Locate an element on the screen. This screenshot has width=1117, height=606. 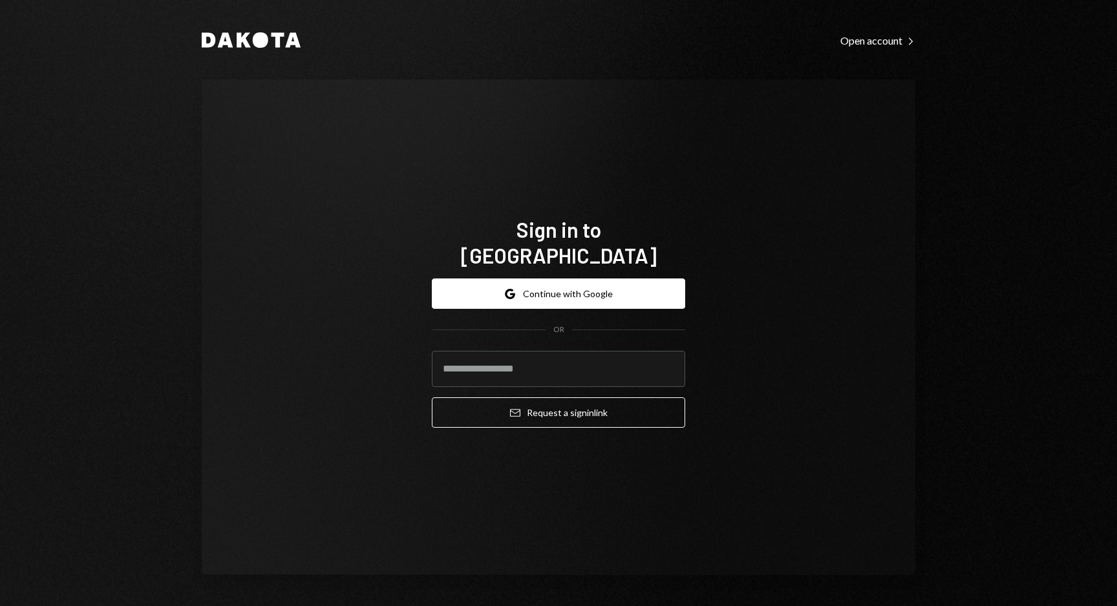
a: Open account is located at coordinates (878, 40).